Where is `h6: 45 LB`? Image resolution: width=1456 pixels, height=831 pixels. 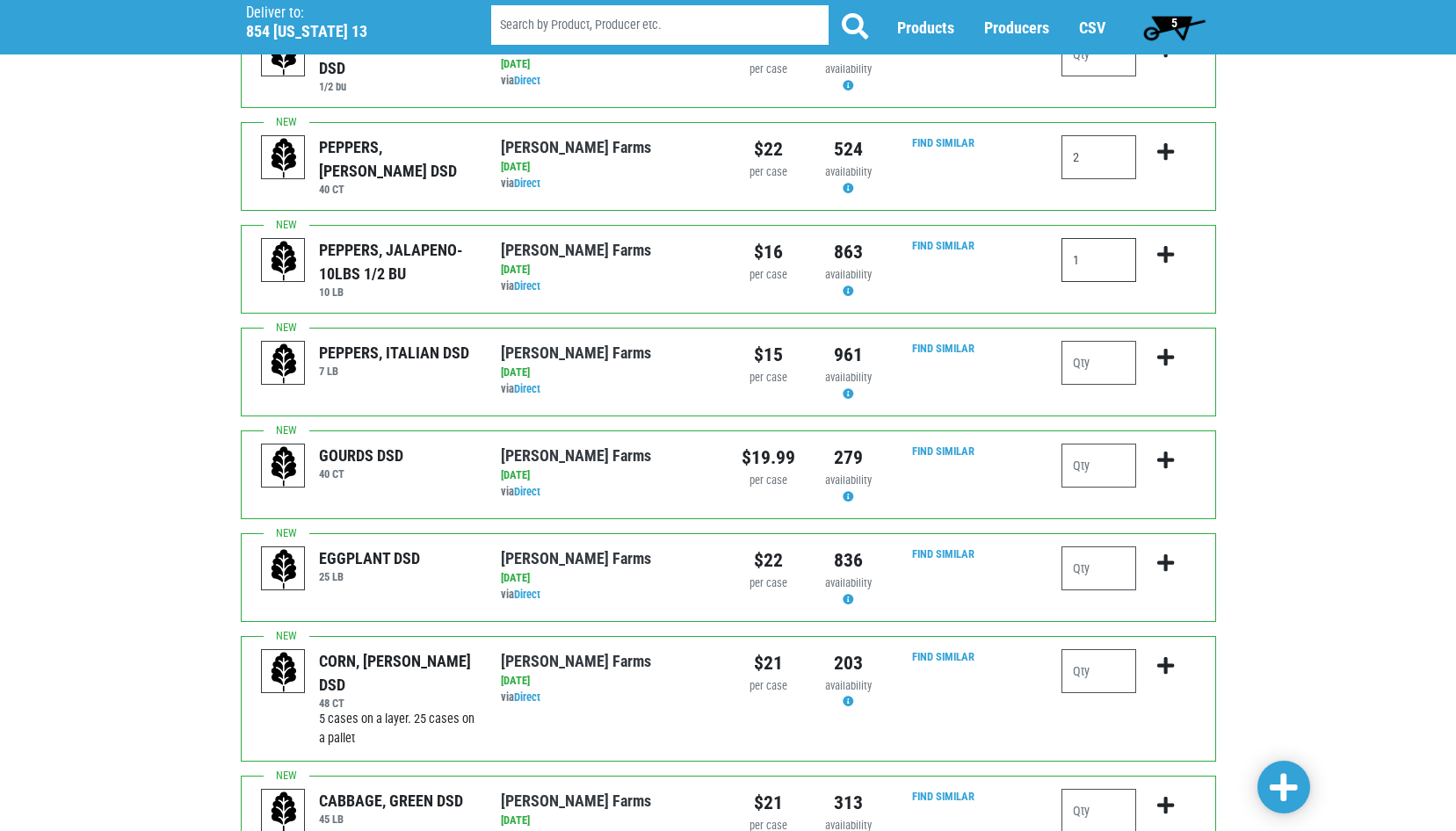
h6: 45 LB is located at coordinates (391, 819).